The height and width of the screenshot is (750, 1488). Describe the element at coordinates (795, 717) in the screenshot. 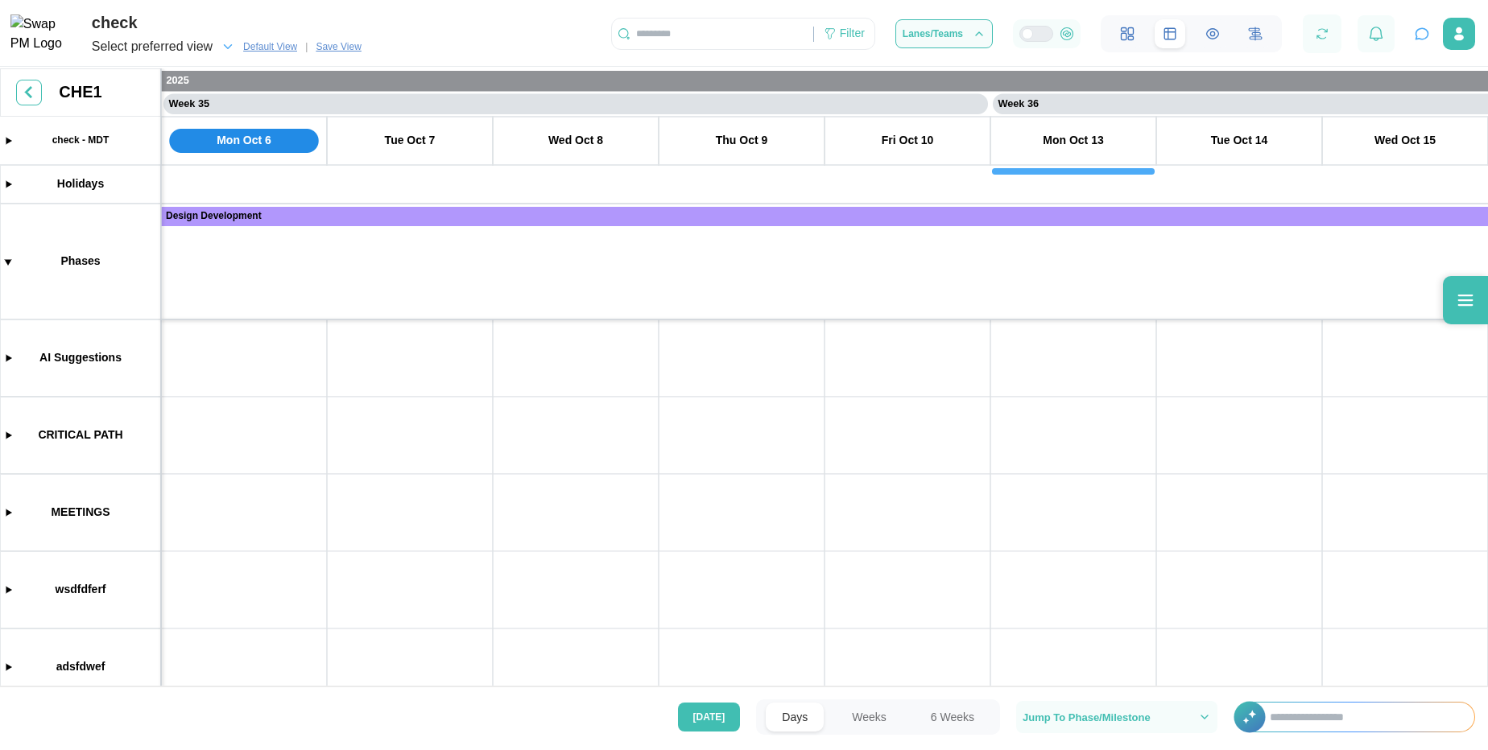

I see `button: Days` at that location.